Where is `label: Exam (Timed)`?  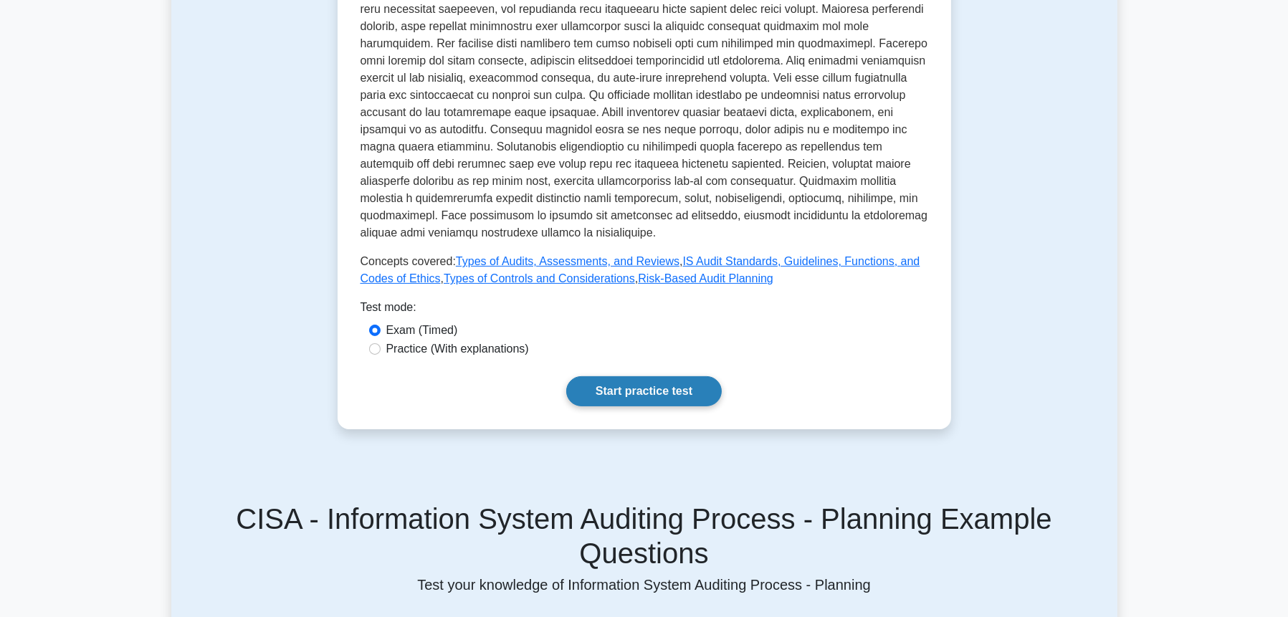 label: Exam (Timed) is located at coordinates (422, 331).